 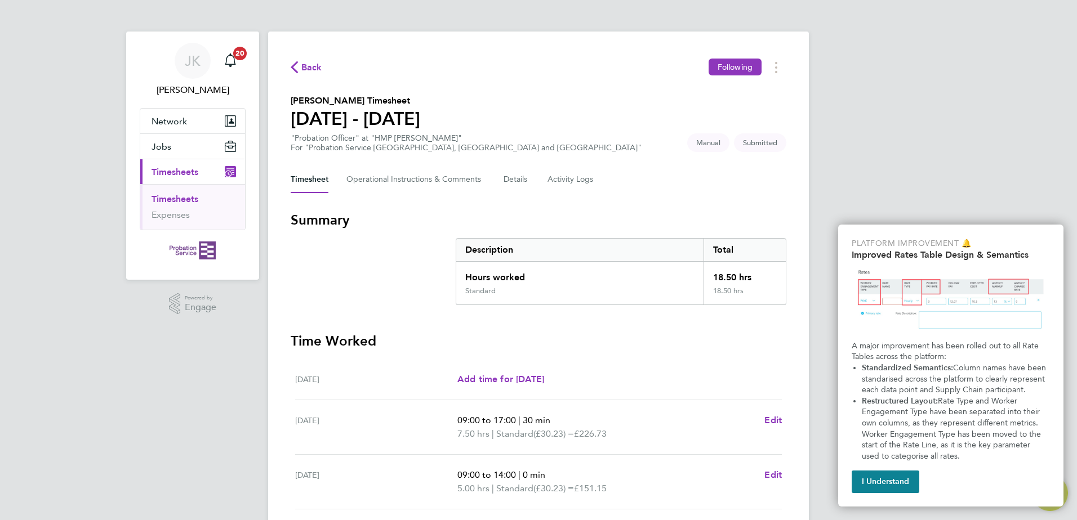 I want to click on span: Back, so click(x=311, y=68).